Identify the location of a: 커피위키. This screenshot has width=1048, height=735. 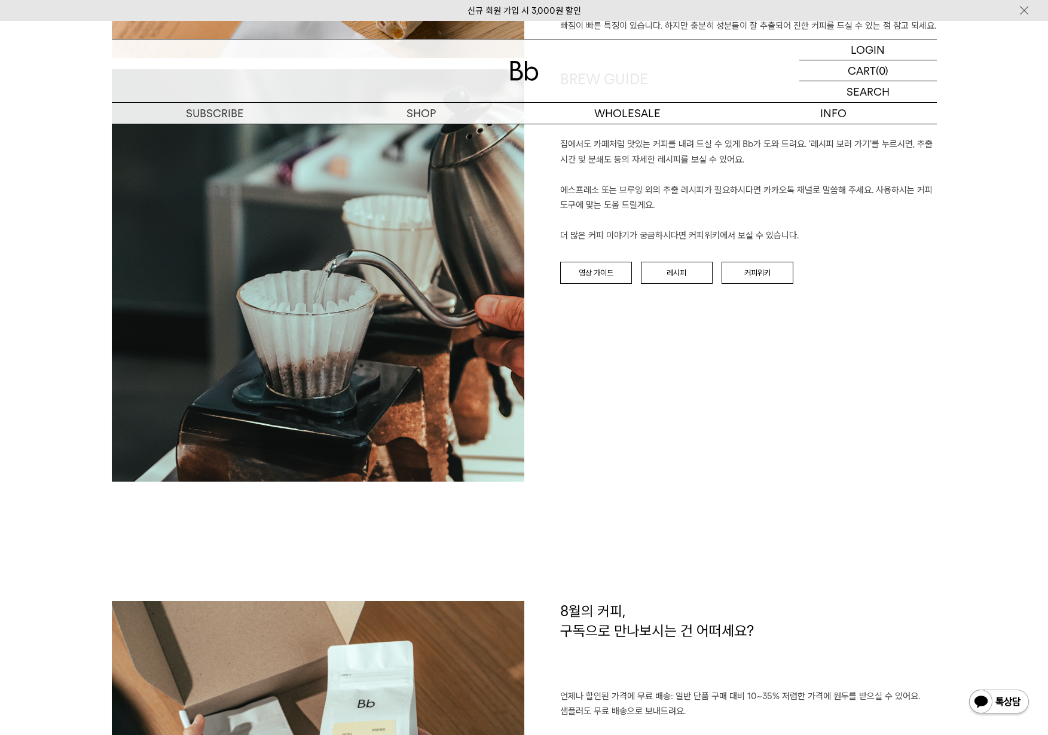
(757, 273).